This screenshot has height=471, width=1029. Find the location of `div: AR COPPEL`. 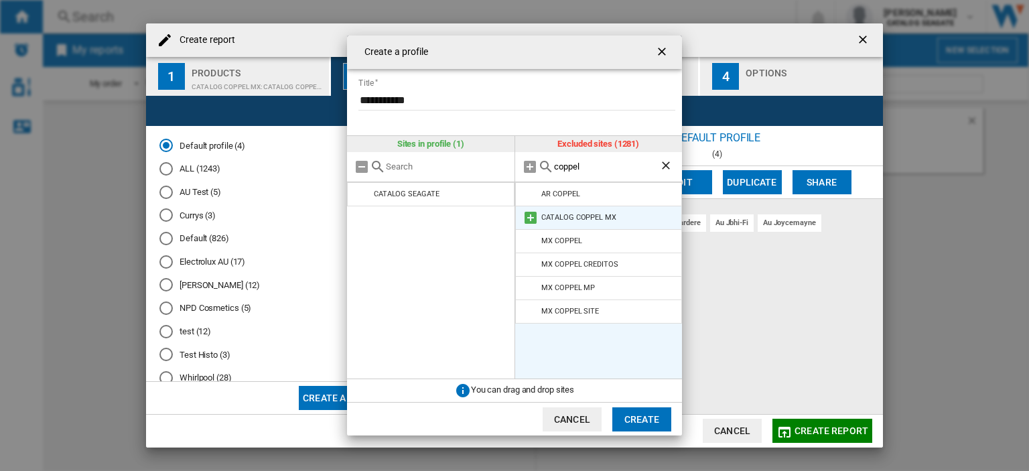

div: AR COPPEL is located at coordinates (560, 194).